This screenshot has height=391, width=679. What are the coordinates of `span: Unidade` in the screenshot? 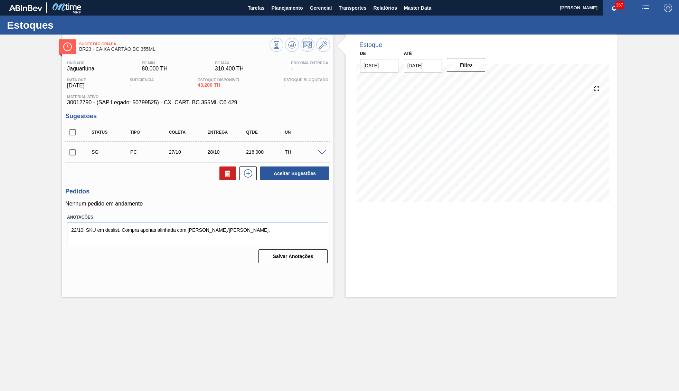 It's located at (80, 63).